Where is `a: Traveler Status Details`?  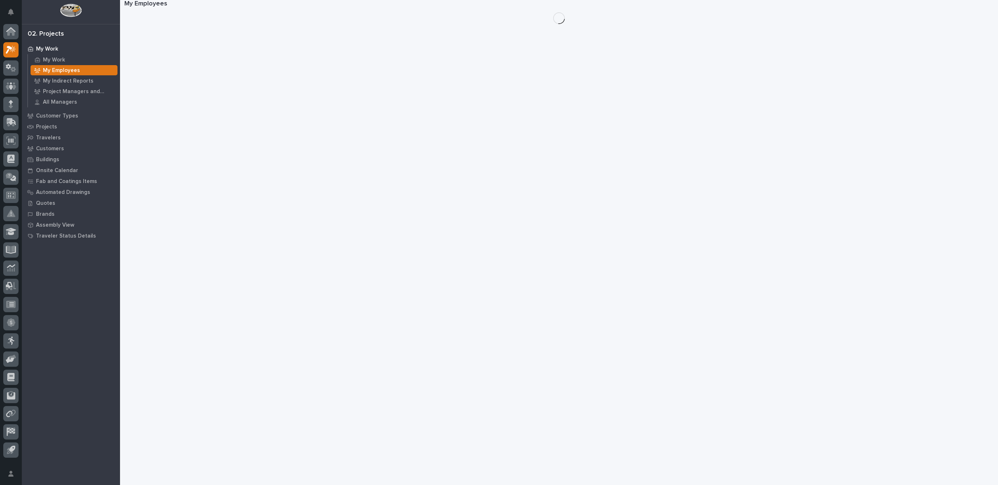 a: Traveler Status Details is located at coordinates (71, 236).